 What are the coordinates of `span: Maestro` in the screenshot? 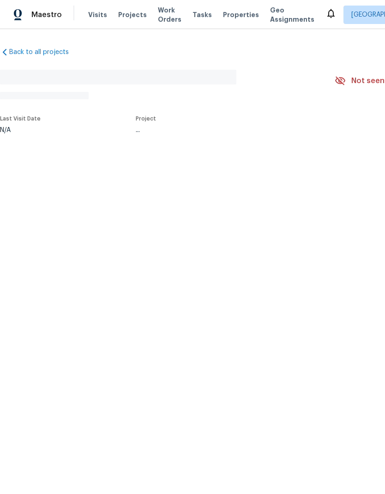 It's located at (47, 15).